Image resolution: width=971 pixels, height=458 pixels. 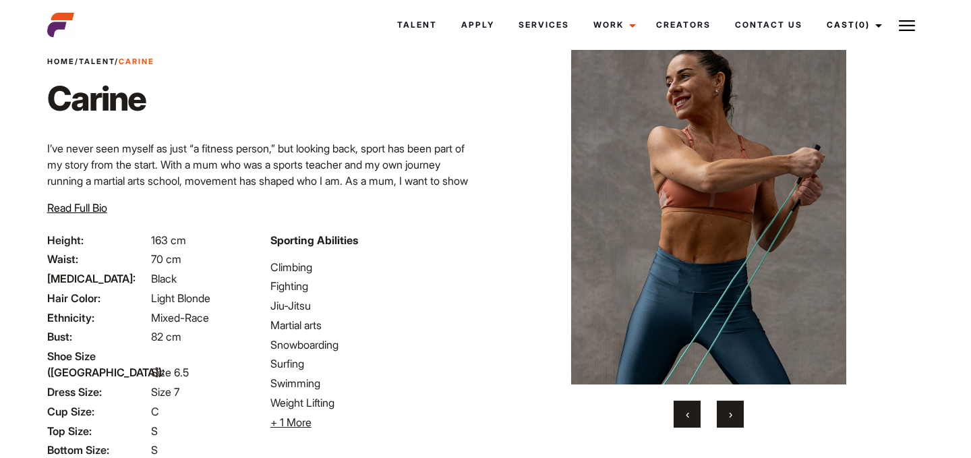 What do you see at coordinates (164, 279) in the screenshot?
I see `span: Black` at bounding box center [164, 279].